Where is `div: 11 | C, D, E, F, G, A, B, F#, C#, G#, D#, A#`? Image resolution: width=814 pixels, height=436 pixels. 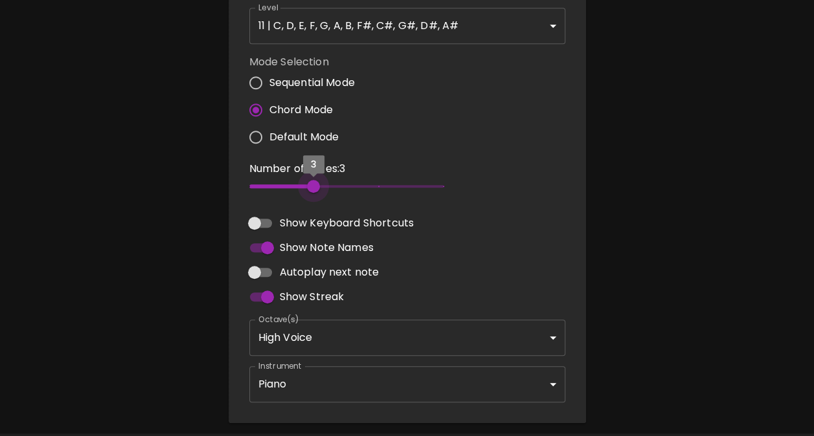
div: 11 | C, D, E, F, G, A, B, F#, C#, G#, D#, A# is located at coordinates (407, 26).